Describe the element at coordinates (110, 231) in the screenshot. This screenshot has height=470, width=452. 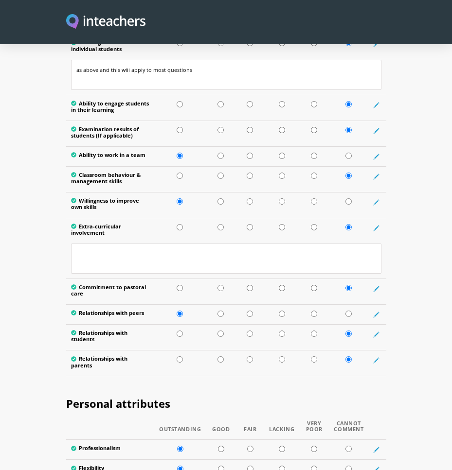
I see `label: Extra-curricular involvement` at that location.